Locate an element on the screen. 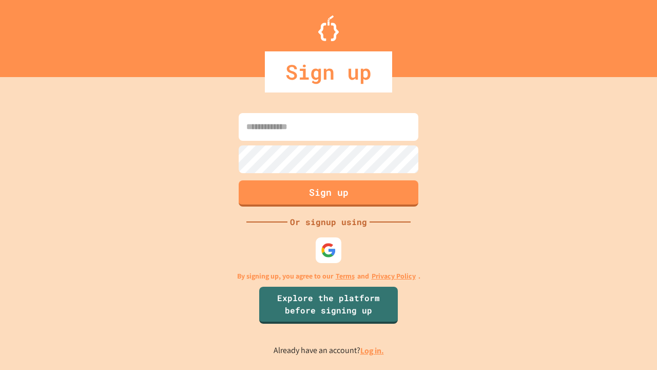 This screenshot has height=370, width=657. img: Logo.svg is located at coordinates (329, 28).